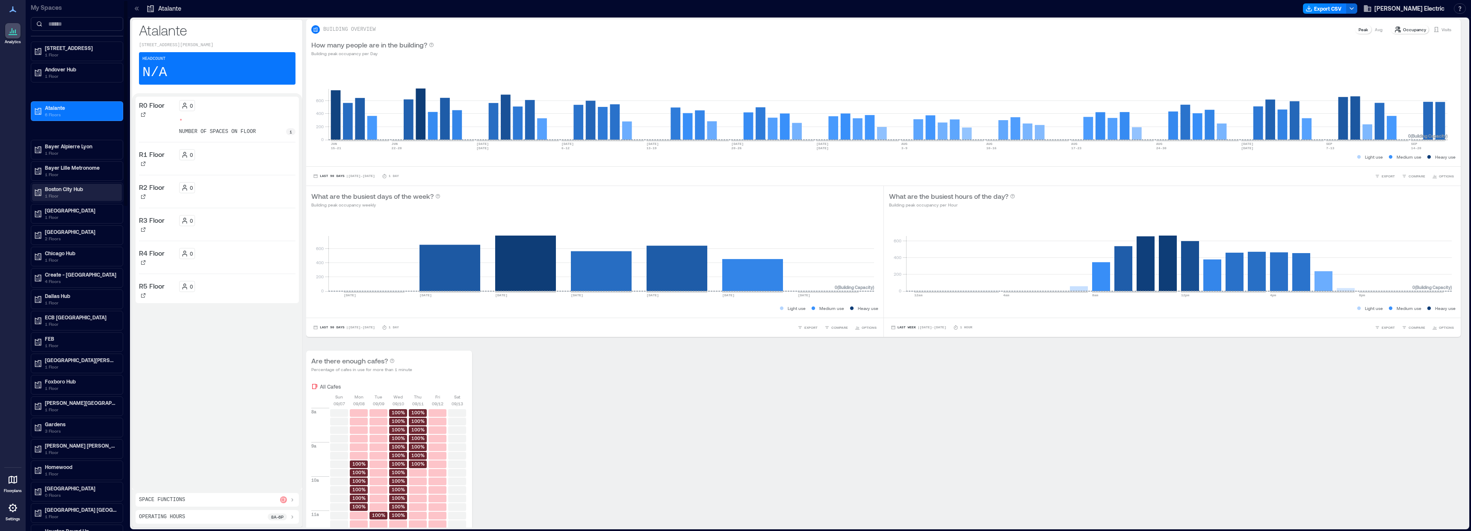 This screenshot has width=1471, height=531. What do you see at coordinates (320, 100) in the screenshot?
I see `tspan: 600` at bounding box center [320, 100].